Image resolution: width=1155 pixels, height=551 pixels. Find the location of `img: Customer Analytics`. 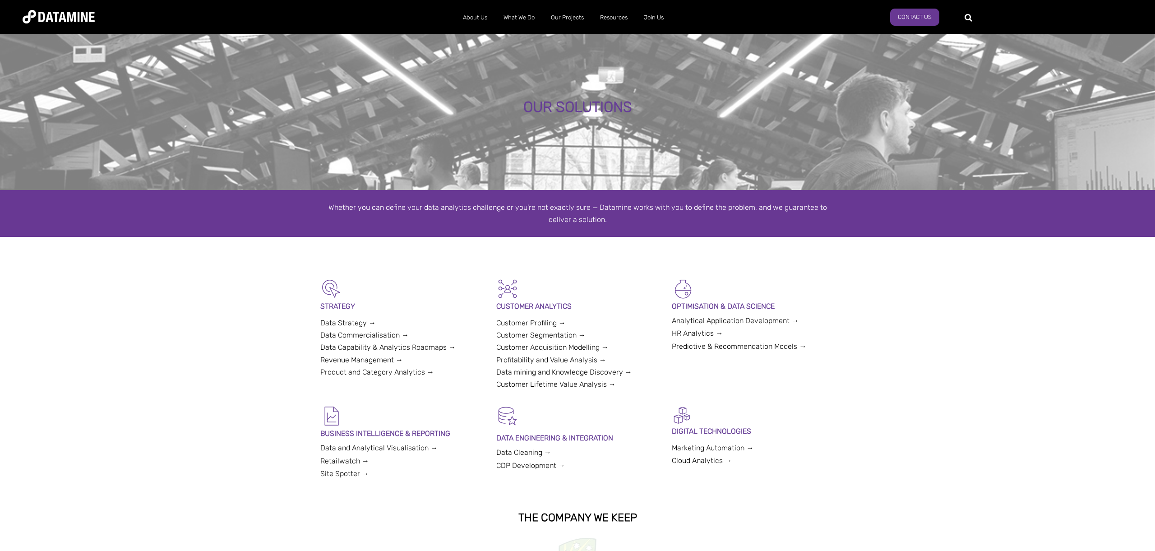

img: Customer Analytics is located at coordinates (507, 289).